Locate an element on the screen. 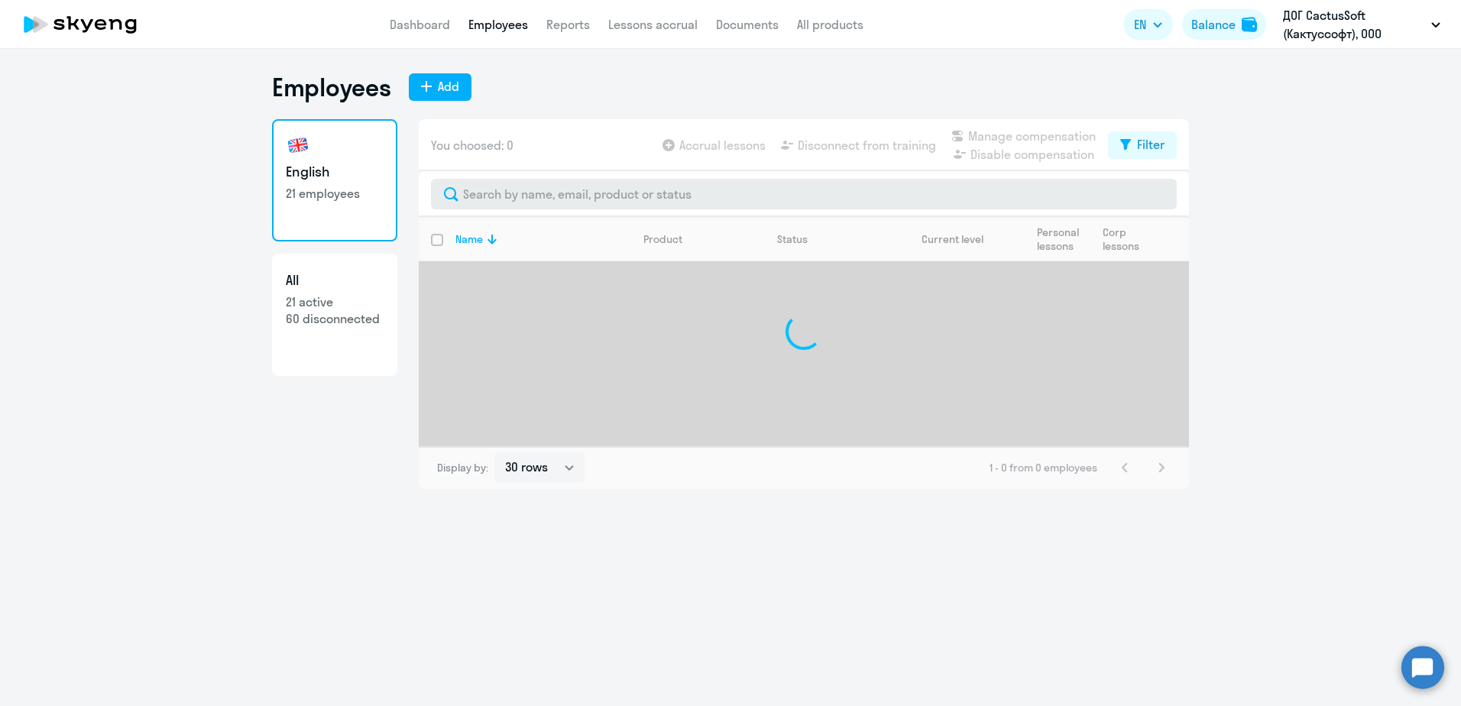  a: English21 employees is located at coordinates (335, 180).